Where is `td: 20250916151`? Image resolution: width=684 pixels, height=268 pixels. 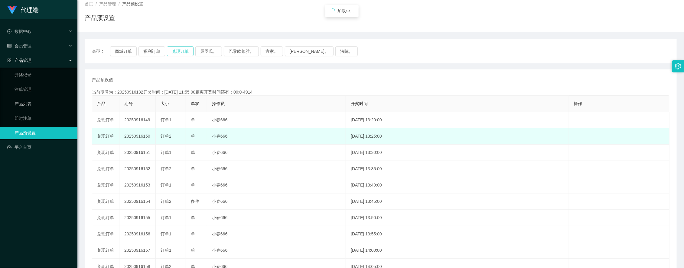
td: 20250916151 is located at coordinates (138, 153).